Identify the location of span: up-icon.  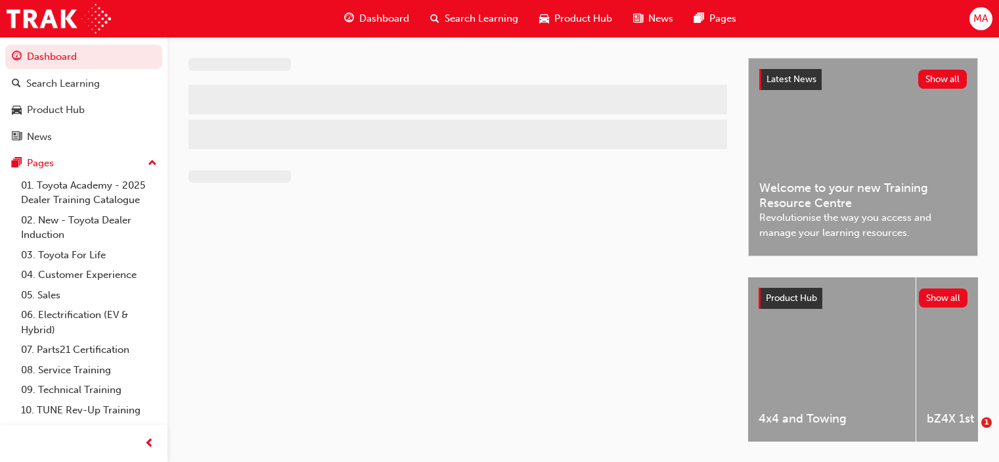
(152, 164).